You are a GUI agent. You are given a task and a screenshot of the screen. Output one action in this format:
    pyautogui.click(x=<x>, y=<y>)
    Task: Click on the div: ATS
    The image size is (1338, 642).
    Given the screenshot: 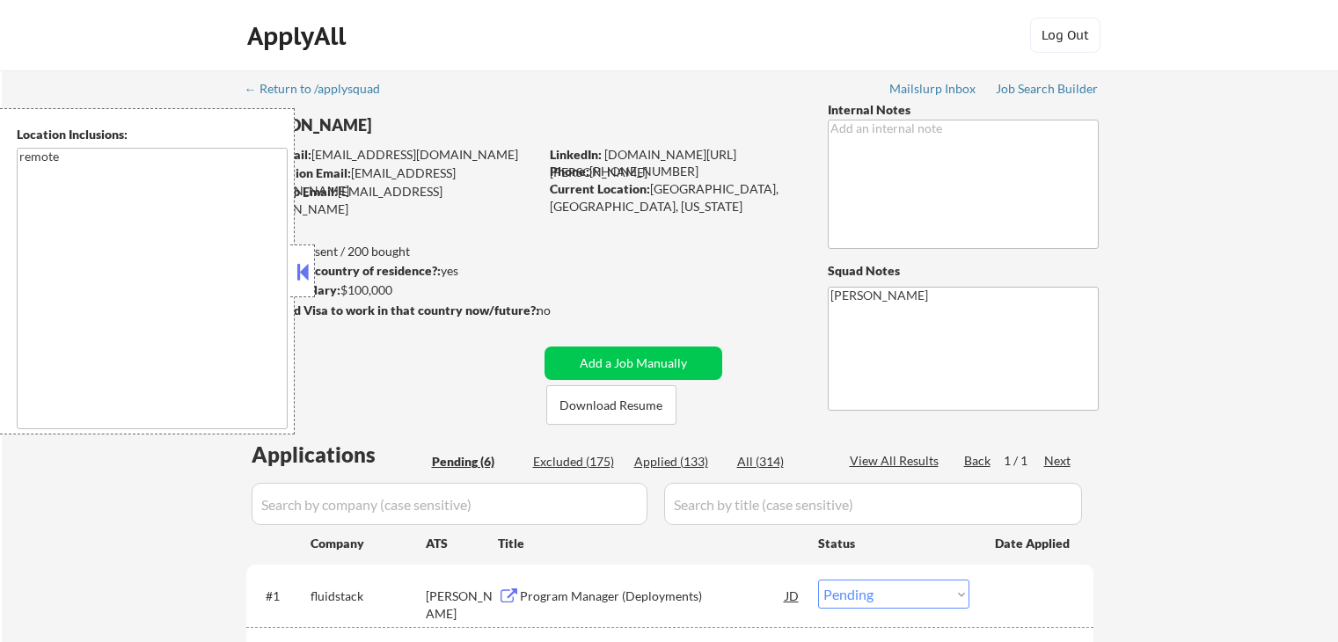 What is the action you would take?
    pyautogui.click(x=462, y=544)
    